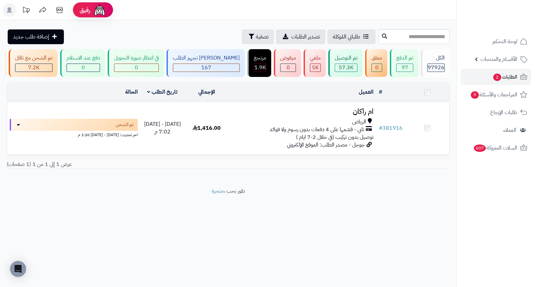 The width and height of the screenshot is (535, 287). Describe the element at coordinates (132, 92) in the screenshot. I see `a: الحالة` at that location.